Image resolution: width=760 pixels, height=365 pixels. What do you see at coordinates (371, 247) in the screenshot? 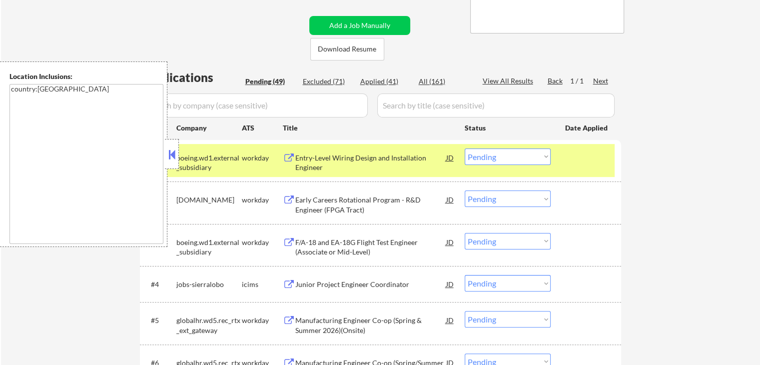
I see `div: F/A-18 and EA-18G Flight Test Engineer (Associate or Mid-Level)` at bounding box center [371, 247].